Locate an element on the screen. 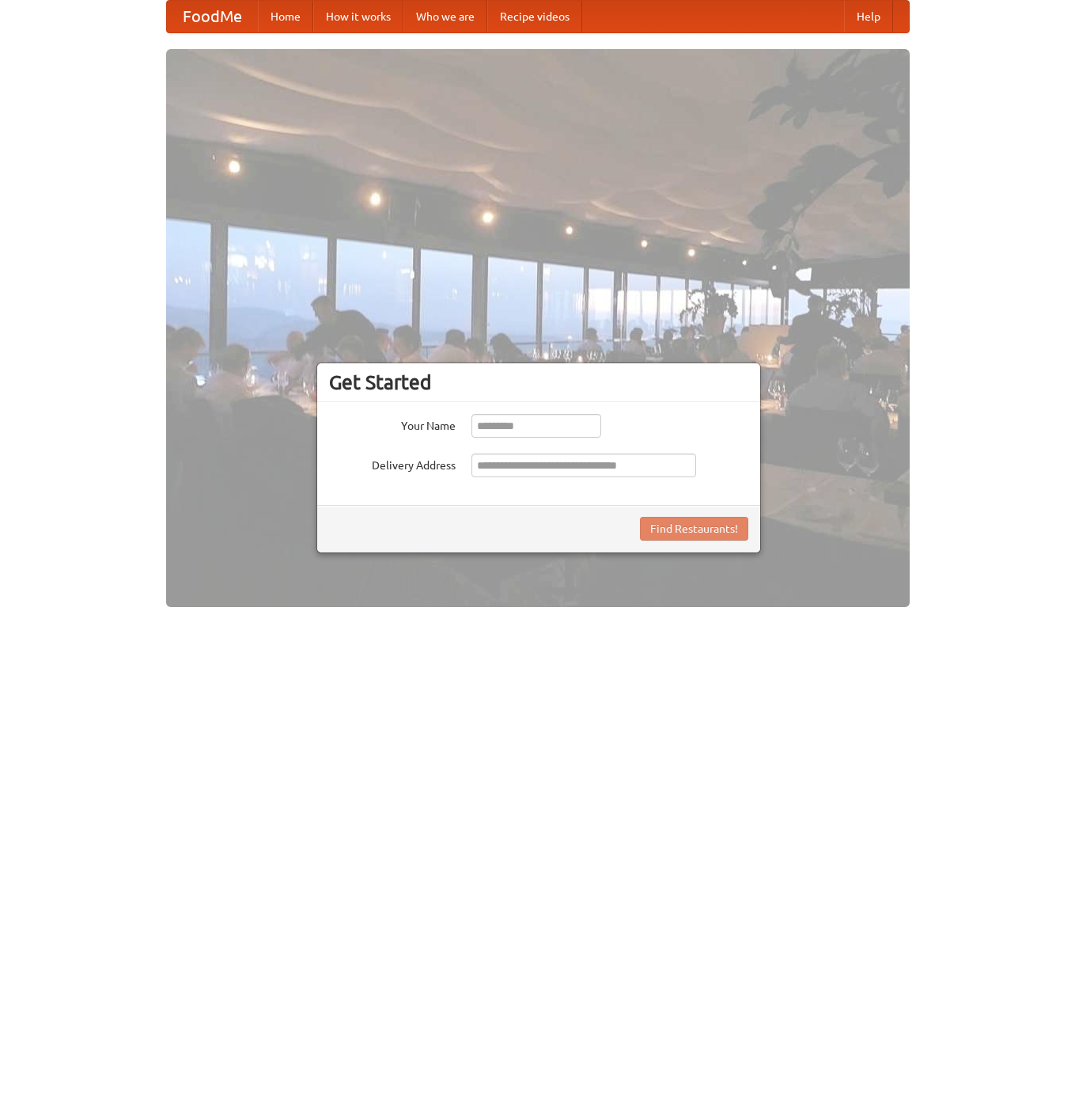  a: FoodMe is located at coordinates (212, 16).